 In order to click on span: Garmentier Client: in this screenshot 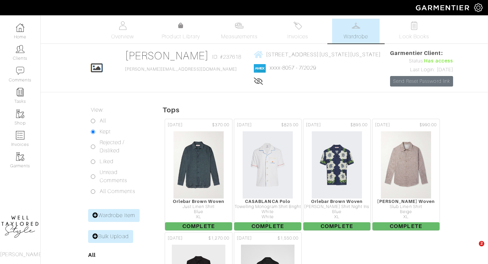, I will do `click(422, 53)`.